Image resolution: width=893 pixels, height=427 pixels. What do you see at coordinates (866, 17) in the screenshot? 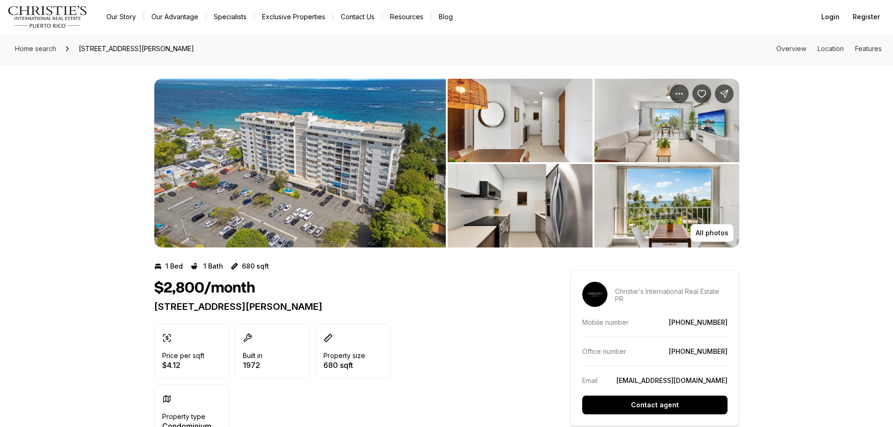
I see `button: Register` at bounding box center [866, 17].